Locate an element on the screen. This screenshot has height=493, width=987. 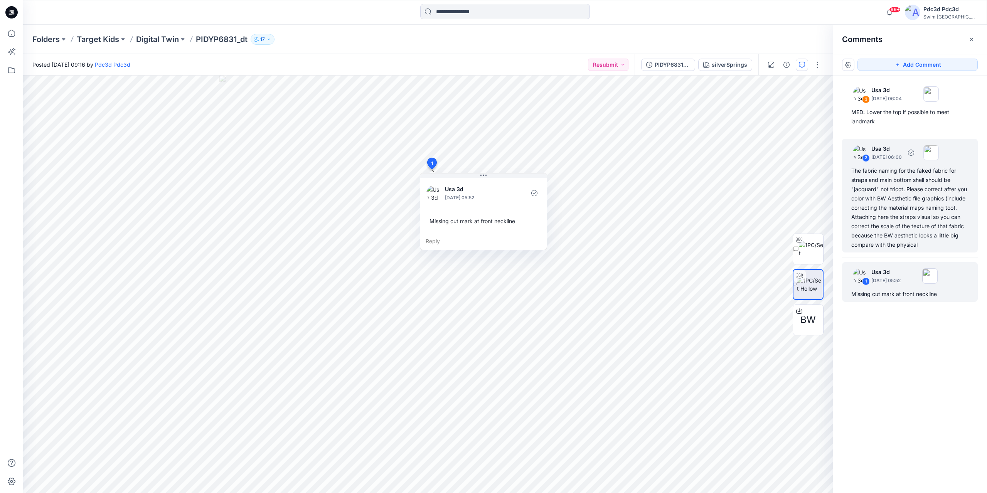
img: 1PC/Set is located at coordinates (811, 249).